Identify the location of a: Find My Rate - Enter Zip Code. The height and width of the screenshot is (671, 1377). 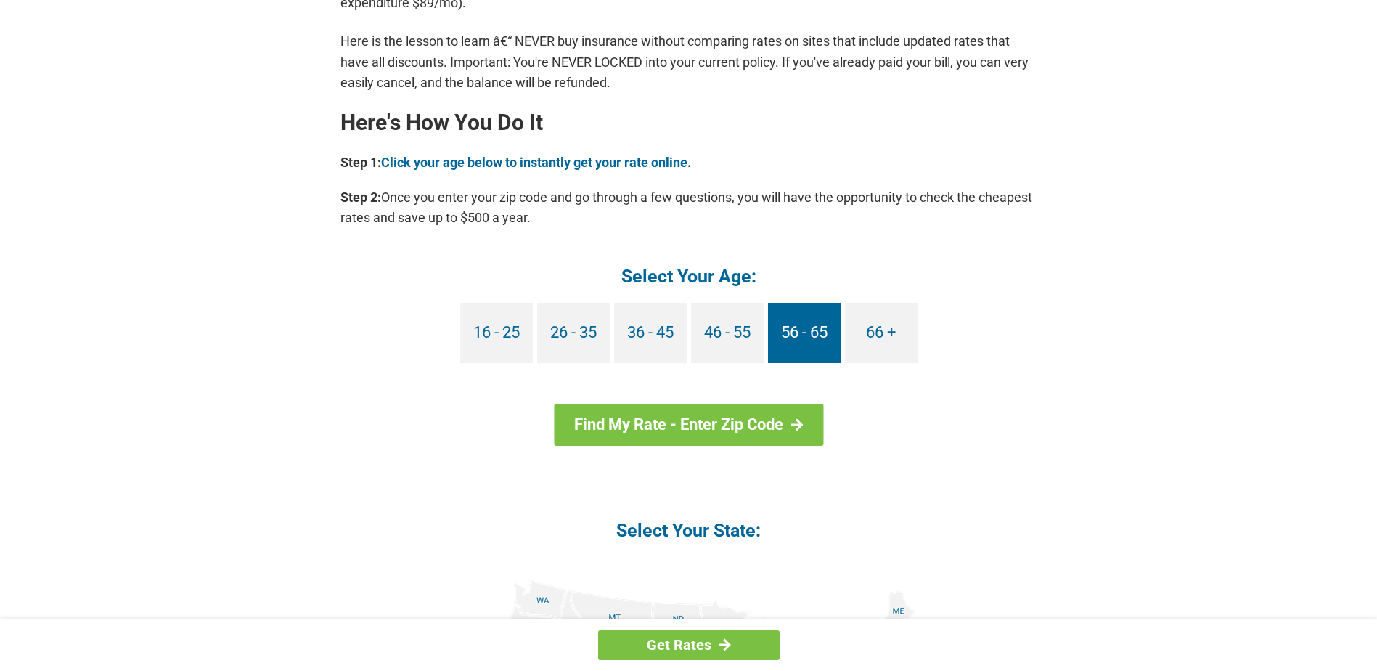
(688, 425).